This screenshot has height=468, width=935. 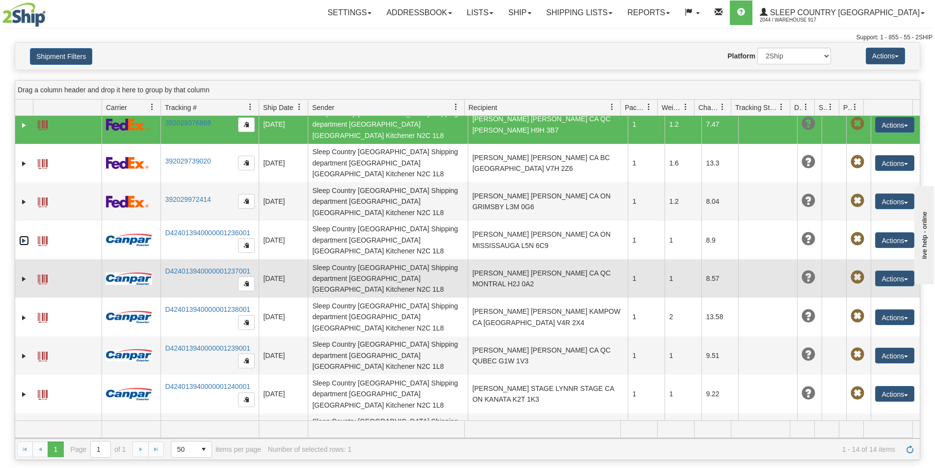 I want to click on span: 50, so click(x=184, y=449).